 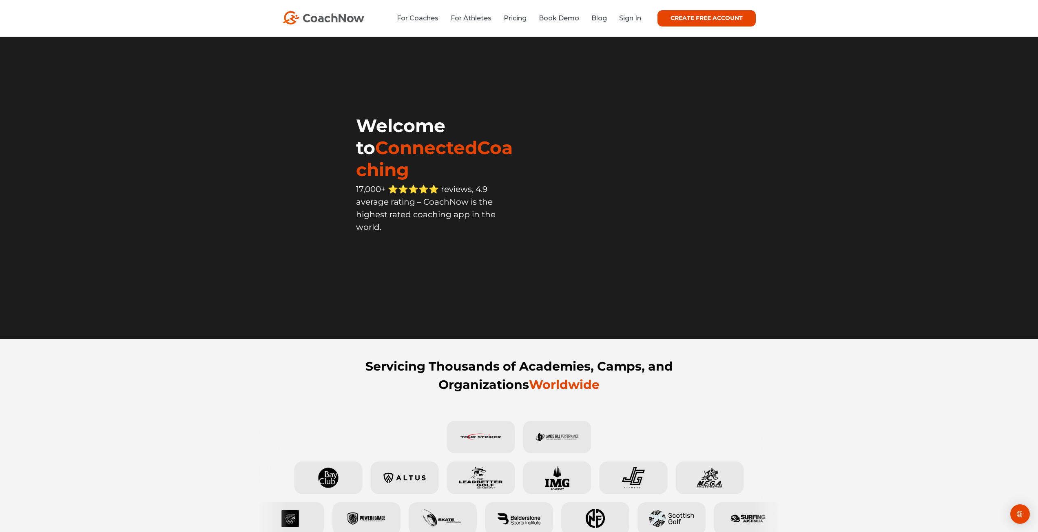 What do you see at coordinates (323, 18) in the screenshot?
I see `img: CoachNow Logo` at bounding box center [323, 18].